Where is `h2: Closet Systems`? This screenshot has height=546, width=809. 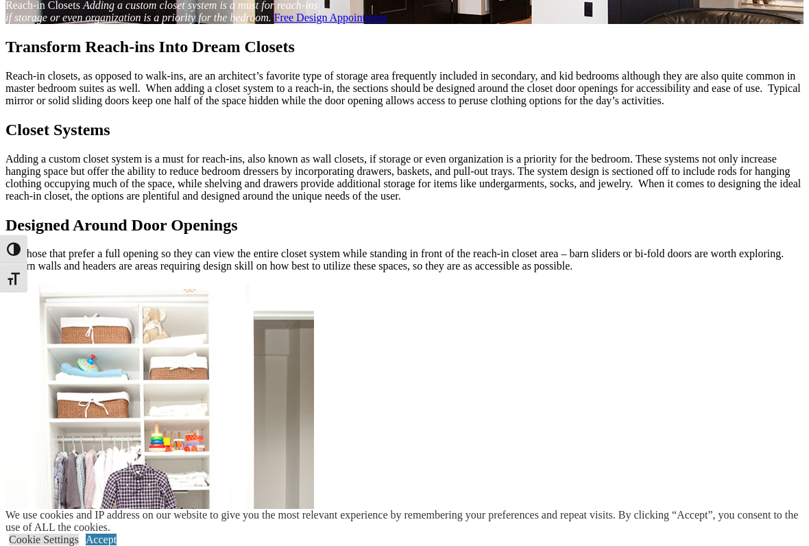 h2: Closet Systems is located at coordinates (404, 130).